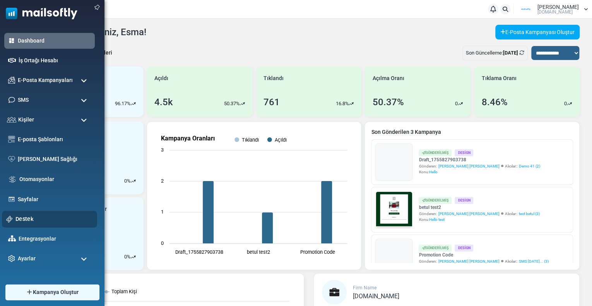  Describe the element at coordinates (164, 102) in the screenshot. I see `div: 4.5k` at that location.